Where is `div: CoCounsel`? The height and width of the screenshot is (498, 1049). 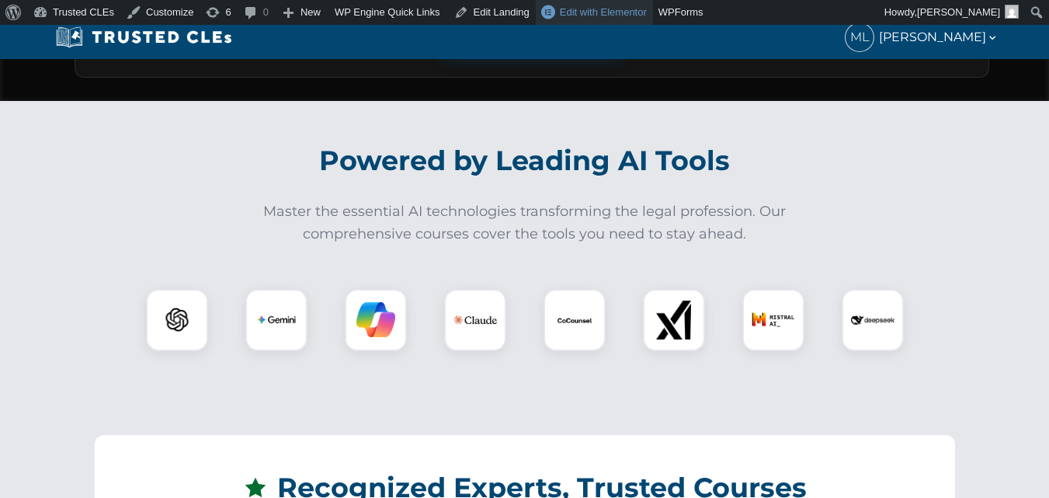 div: CoCounsel is located at coordinates (575, 320).